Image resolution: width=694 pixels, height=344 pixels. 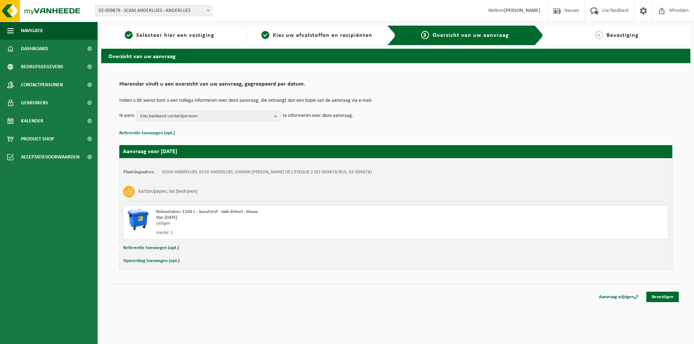 I want to click on span: Rolcontainer 1100 L - kunststof - vlak deksel - blauw, so click(x=207, y=212).